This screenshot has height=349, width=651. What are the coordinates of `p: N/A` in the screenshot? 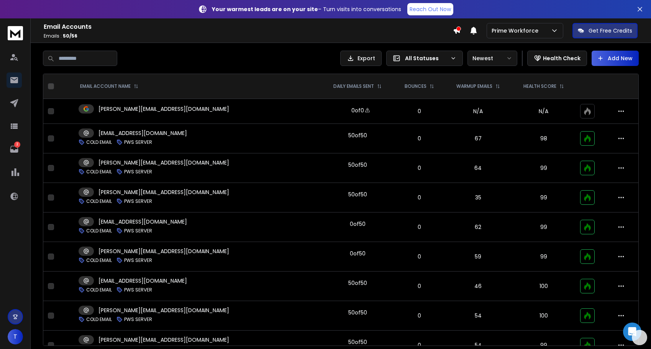 It's located at (544, 111).